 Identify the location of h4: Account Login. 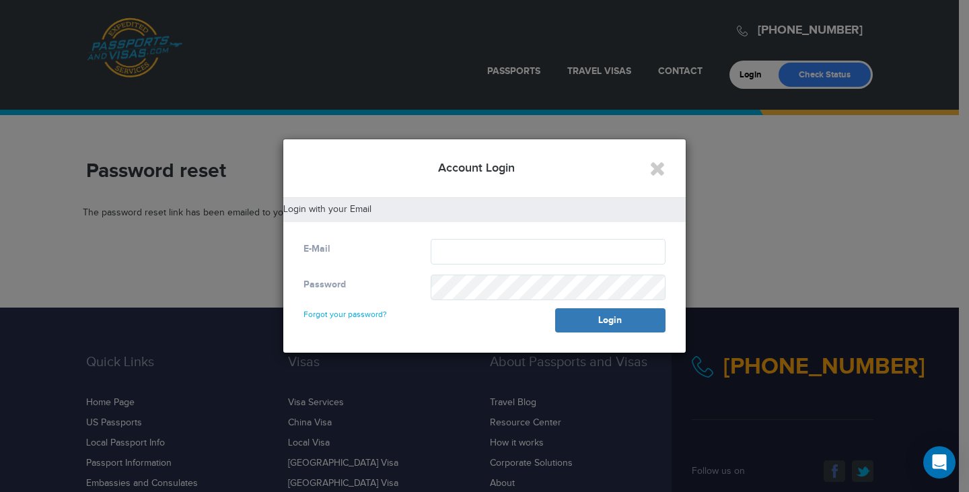
(485, 168).